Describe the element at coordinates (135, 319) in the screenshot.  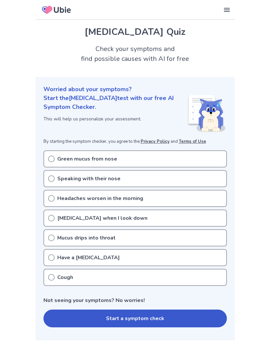
I see `button: Start a symptom check` at that location.